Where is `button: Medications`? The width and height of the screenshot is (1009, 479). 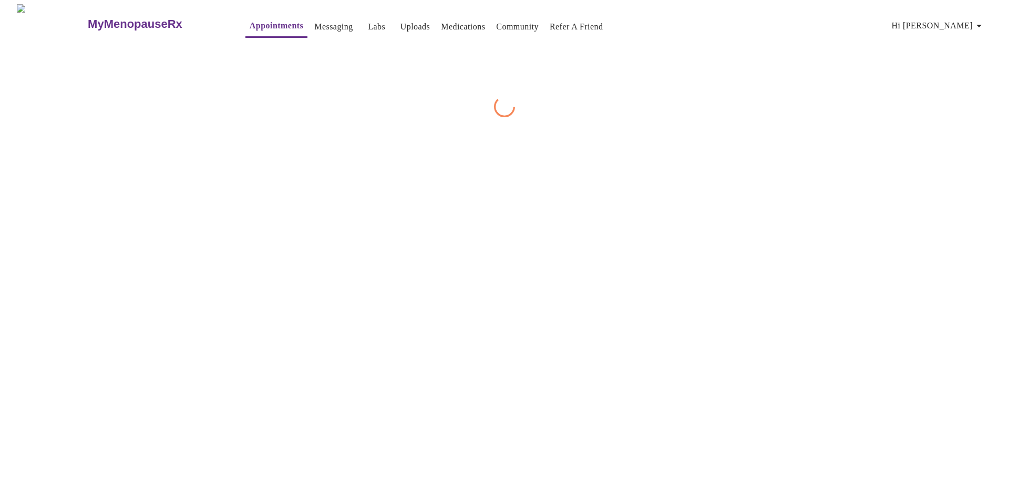
button: Medications is located at coordinates (463, 27).